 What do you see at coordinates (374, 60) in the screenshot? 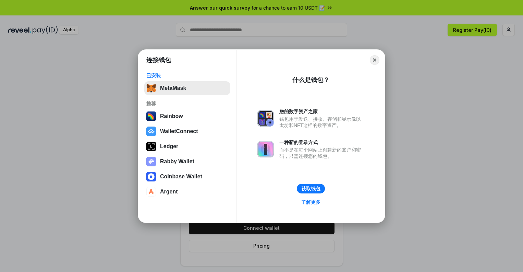
I see `button: Close` at bounding box center [374, 60].